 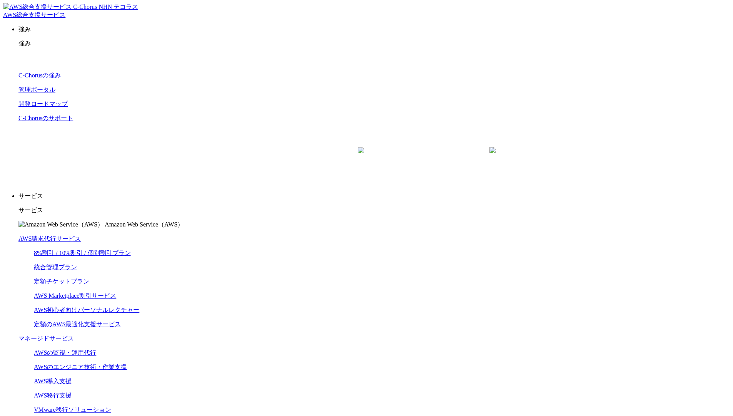 I want to click on a: AWS総合支援サービス C-Chorus NHN テコラスAWS総合支援サービス, so click(x=70, y=11).